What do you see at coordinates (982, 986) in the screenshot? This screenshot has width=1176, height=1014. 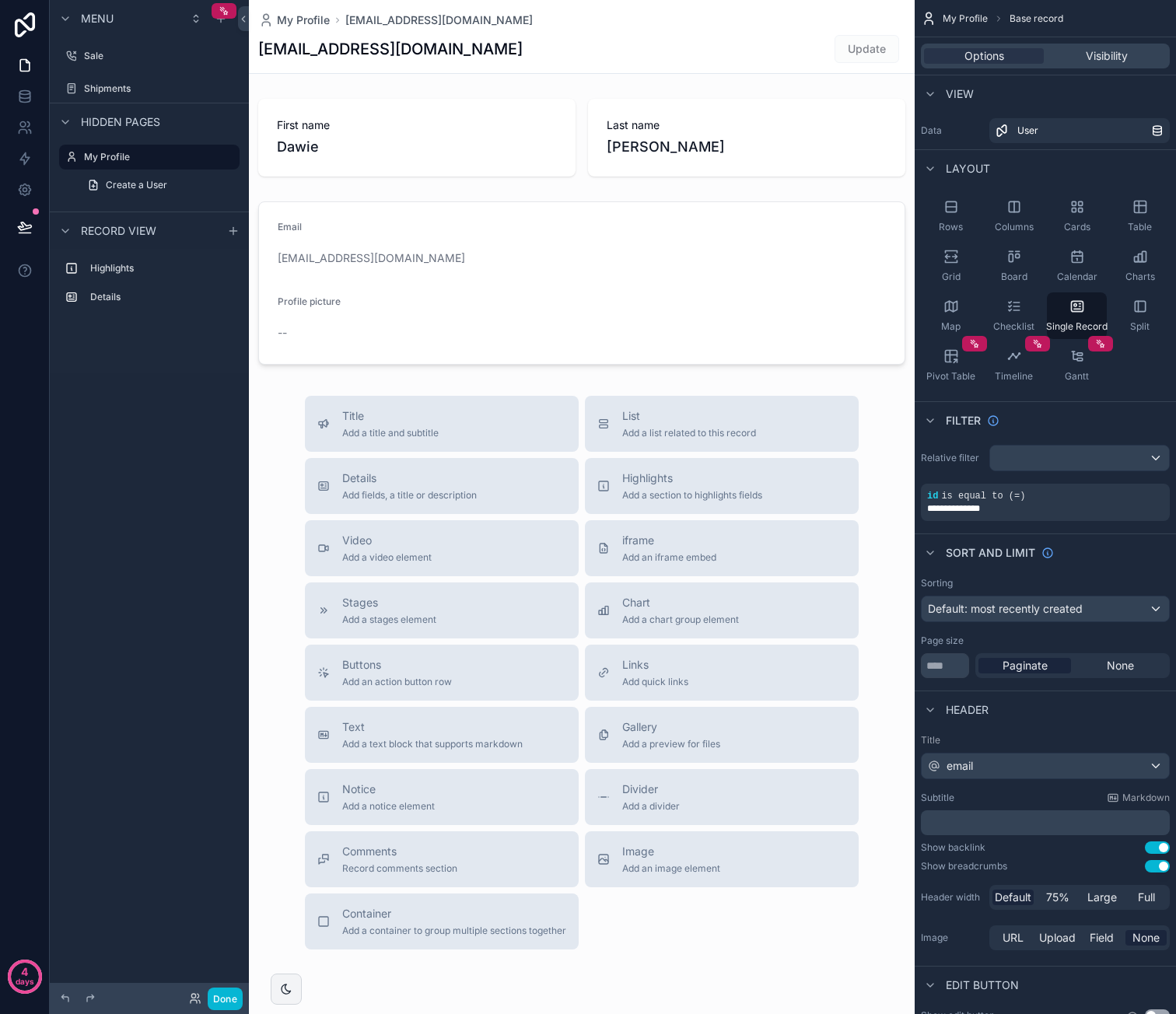 I see `span: Edit button` at bounding box center [982, 986].